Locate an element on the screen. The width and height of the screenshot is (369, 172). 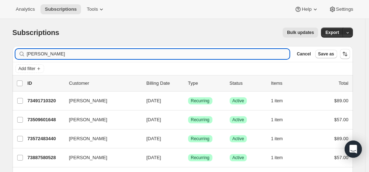
span: Bulk updates is located at coordinates (300, 33).